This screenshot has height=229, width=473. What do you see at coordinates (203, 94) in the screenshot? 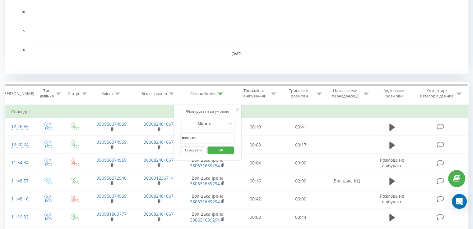
I see `div: Співробітник` at bounding box center [203, 94].